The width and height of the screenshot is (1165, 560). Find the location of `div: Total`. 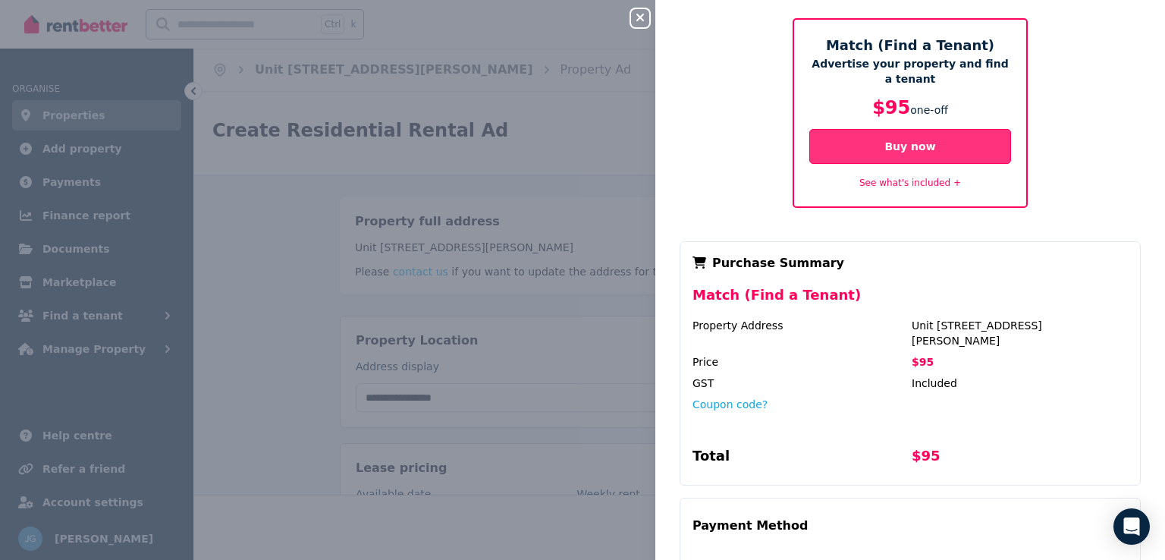

div: Total is located at coordinates (800, 459).